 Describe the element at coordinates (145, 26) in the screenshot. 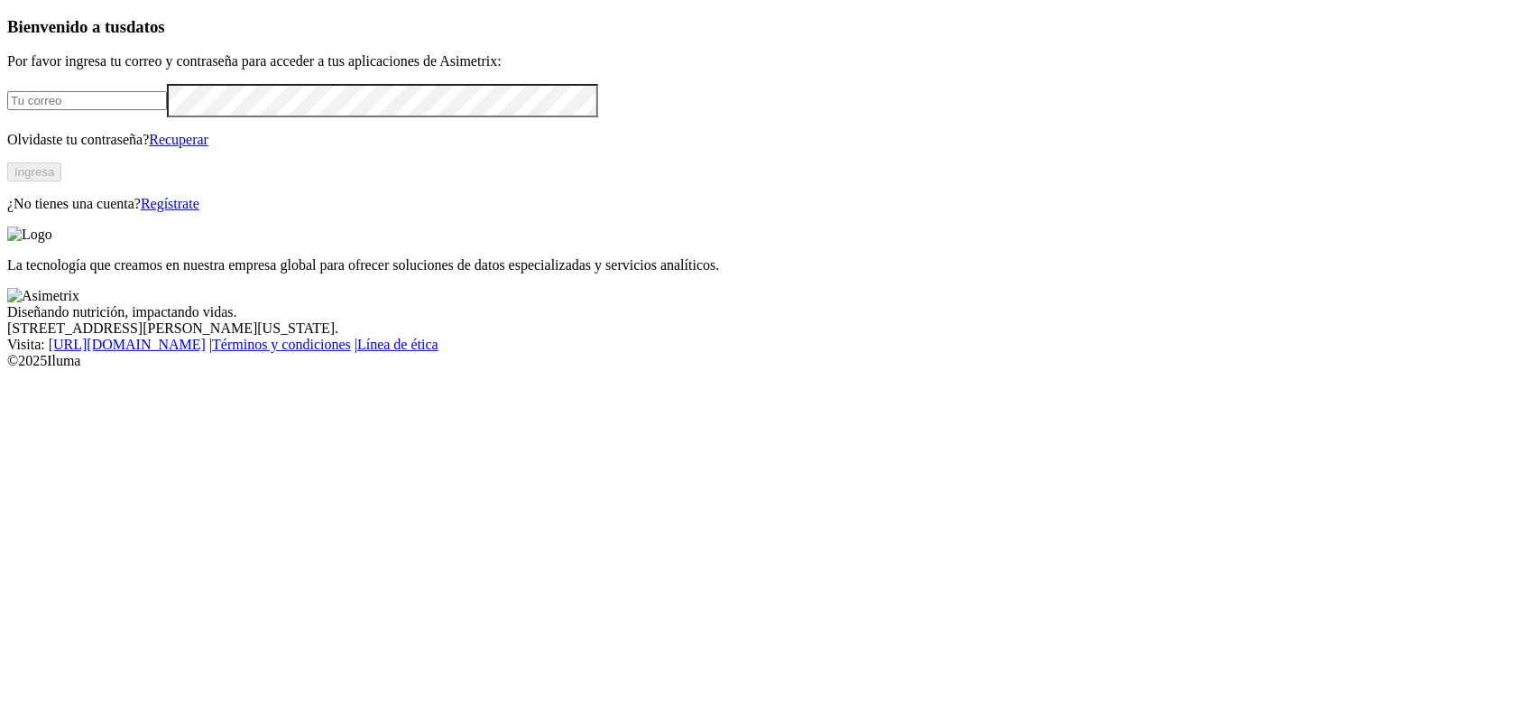

I see `span: datos` at that location.